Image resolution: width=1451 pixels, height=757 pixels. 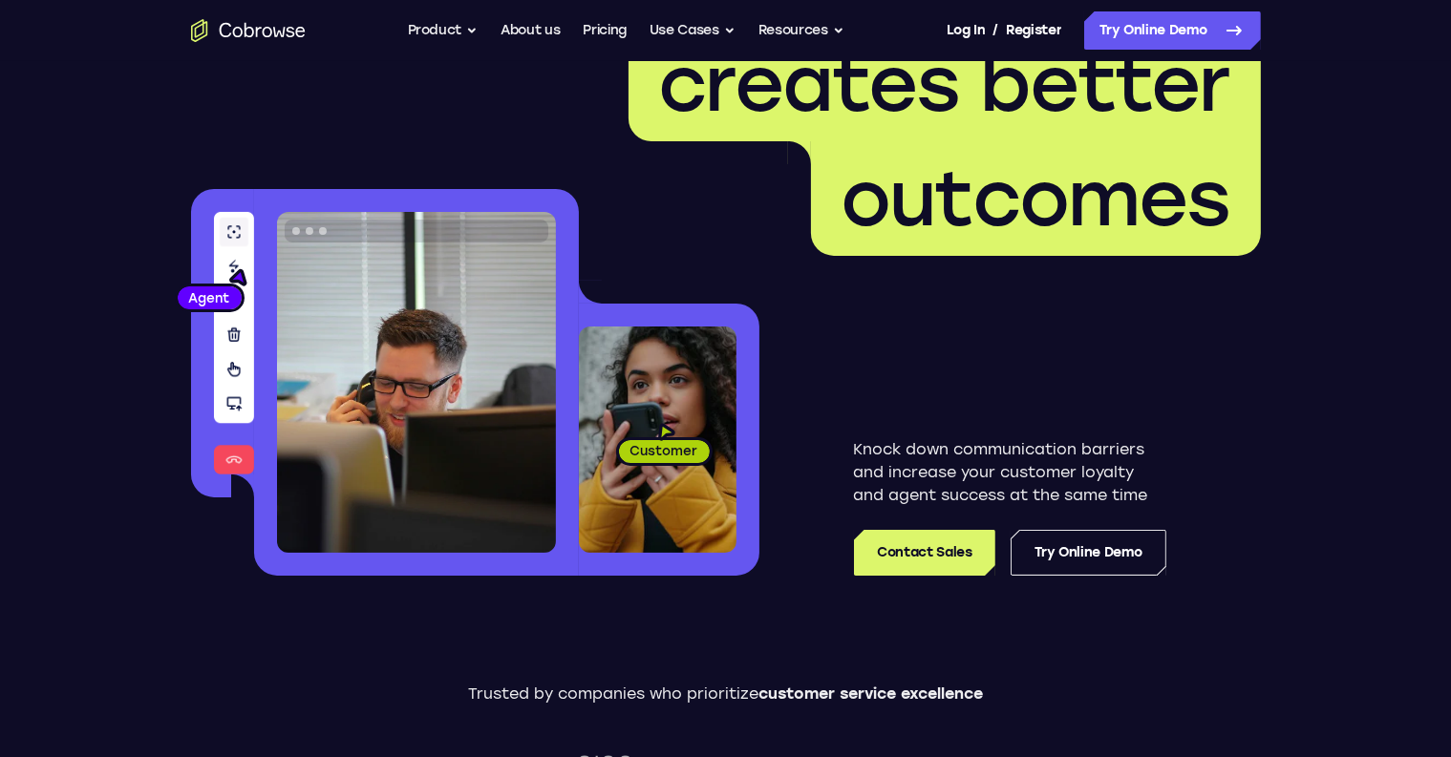 What do you see at coordinates (1009, 473) in the screenshot?
I see `p: Knock down communication barriers and increase your customer loyalty and agent success at the sam...` at bounding box center [1009, 473].